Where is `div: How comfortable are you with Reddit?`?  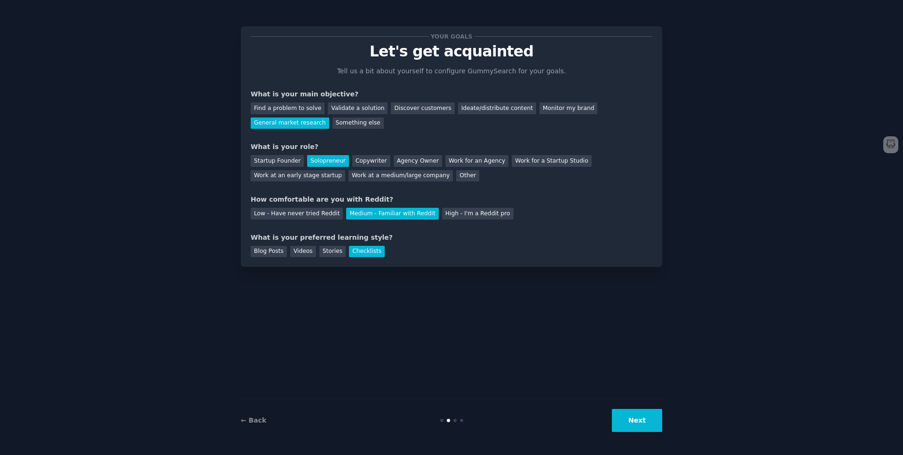
div: How comfortable are you with Reddit? is located at coordinates (452, 199).